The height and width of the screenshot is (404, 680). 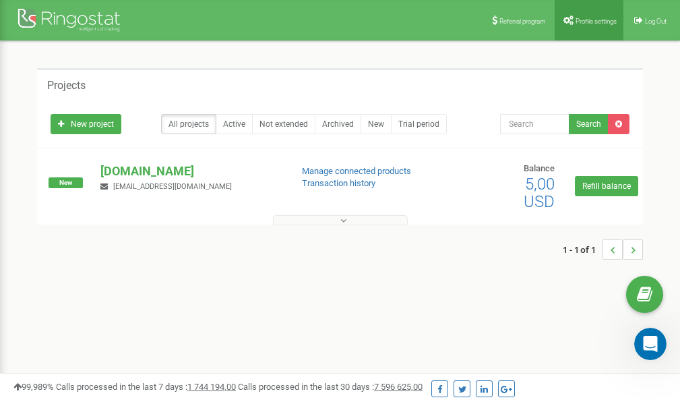 I want to click on a: Active, so click(x=234, y=124).